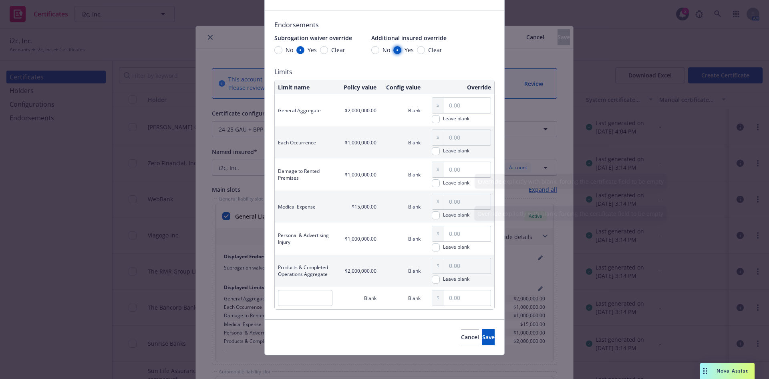 The height and width of the screenshot is (379, 769). What do you see at coordinates (470, 337) in the screenshot?
I see `span: Cancel` at bounding box center [470, 337].